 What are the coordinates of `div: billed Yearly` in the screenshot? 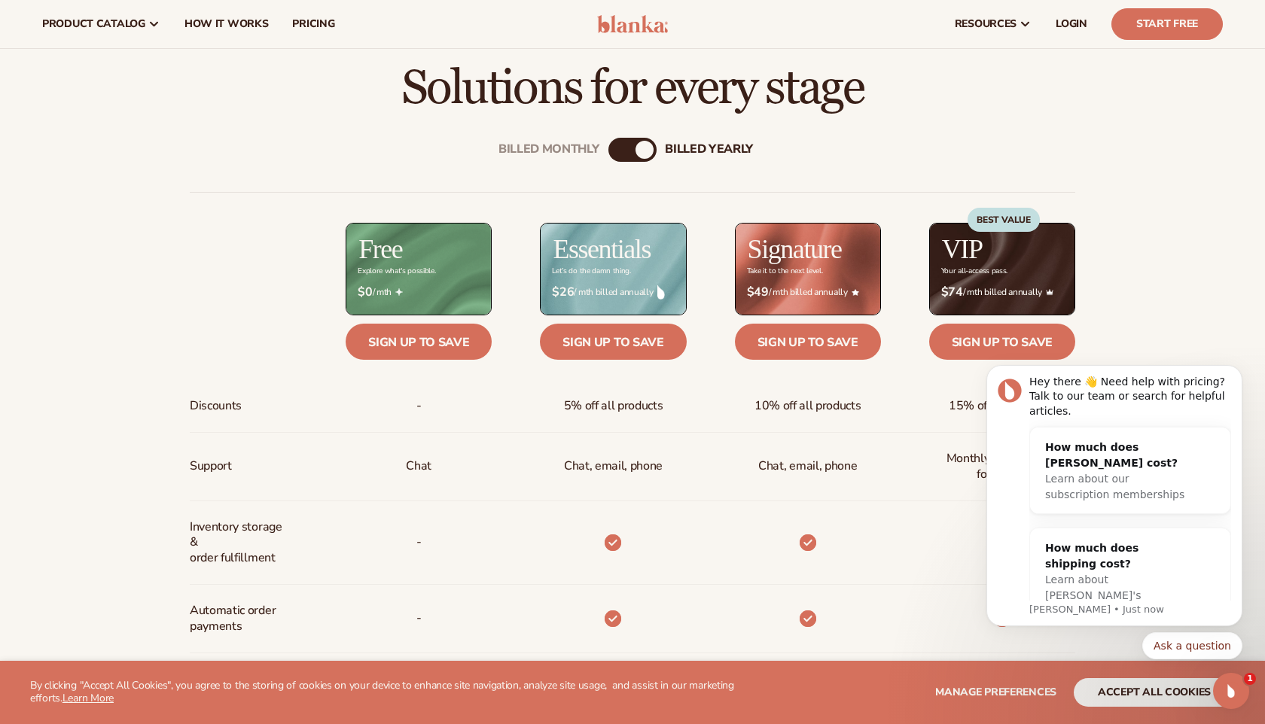 It's located at (708, 149).